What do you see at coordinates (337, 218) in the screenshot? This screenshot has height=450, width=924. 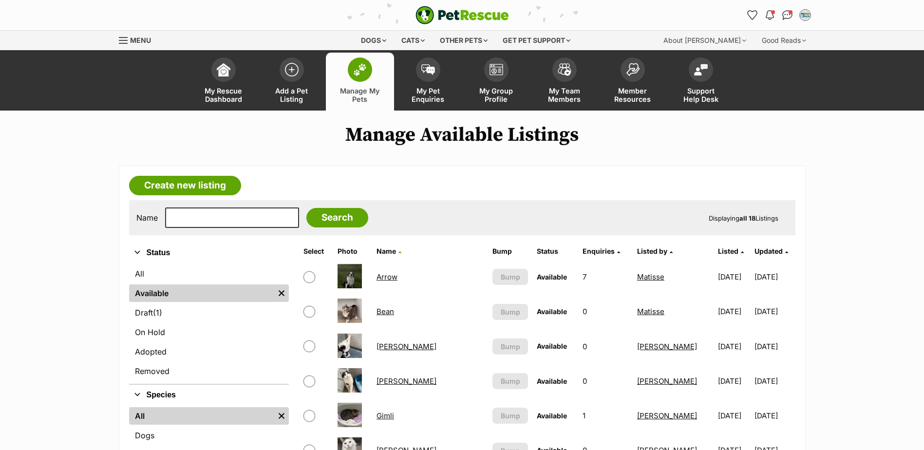 I see `input: Search` at bounding box center [337, 218].